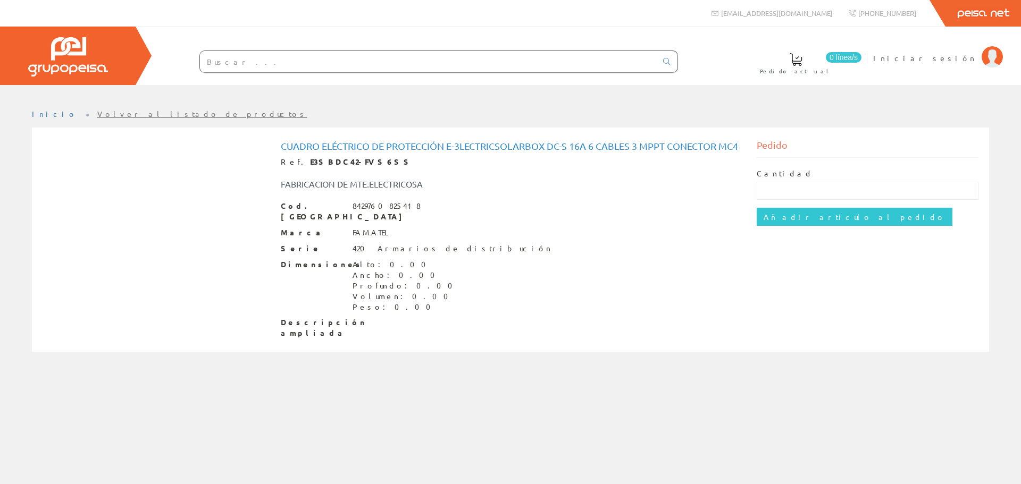  What do you see at coordinates (313, 233) in the screenshot?
I see `span: Marca` at bounding box center [313, 233].